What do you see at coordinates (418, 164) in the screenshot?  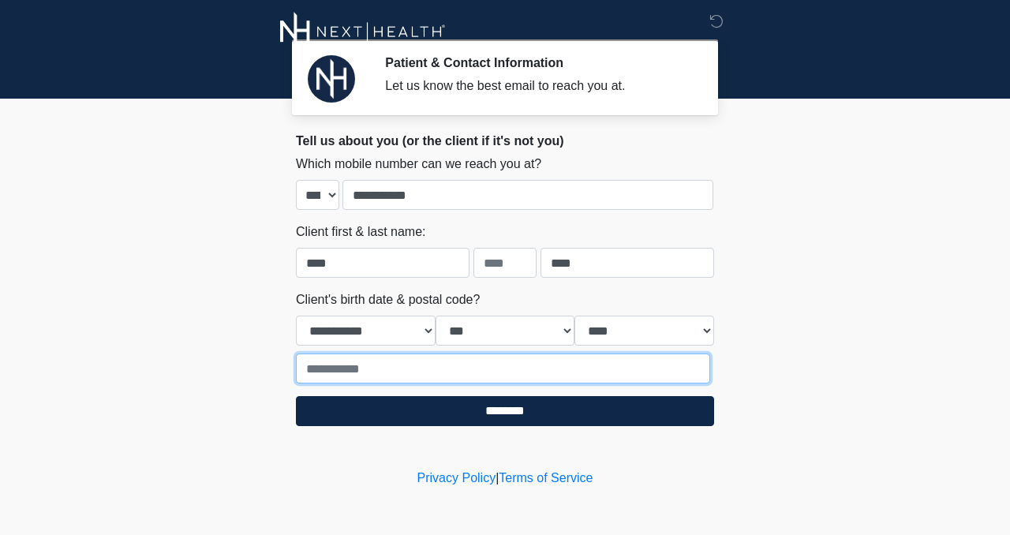 I see `label: Which mobile number can we reach you at?` at bounding box center [418, 164].